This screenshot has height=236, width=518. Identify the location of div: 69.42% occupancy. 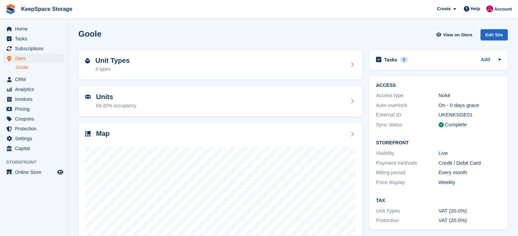
(116, 106).